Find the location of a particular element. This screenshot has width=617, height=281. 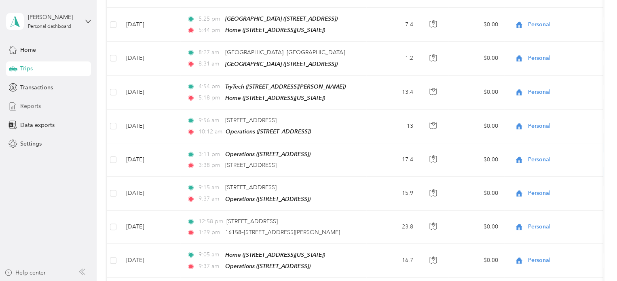

span: 9:05 am is located at coordinates (209, 255).